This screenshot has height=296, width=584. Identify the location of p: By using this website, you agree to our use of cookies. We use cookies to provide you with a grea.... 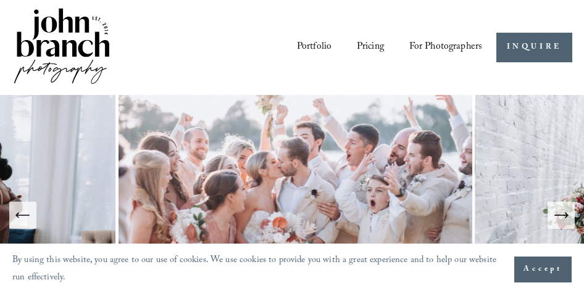
(257, 270).